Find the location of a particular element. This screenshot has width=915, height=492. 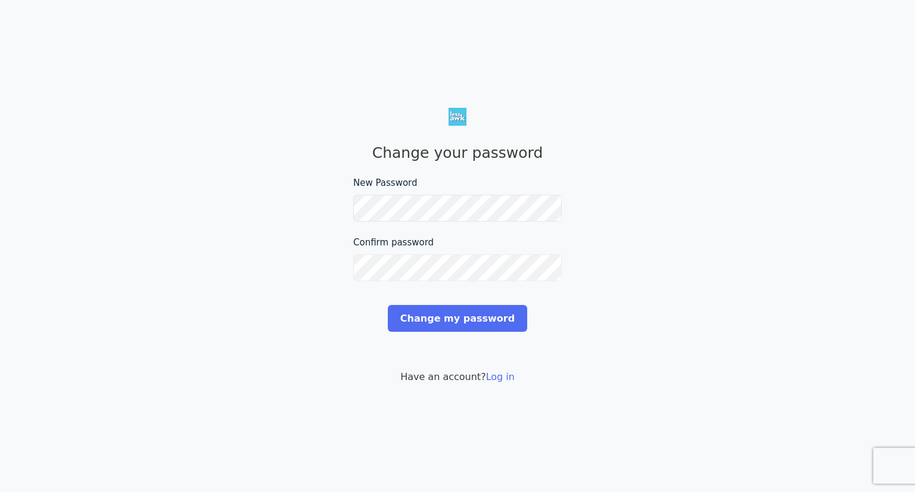

p: Have an account? is located at coordinates (457, 377).